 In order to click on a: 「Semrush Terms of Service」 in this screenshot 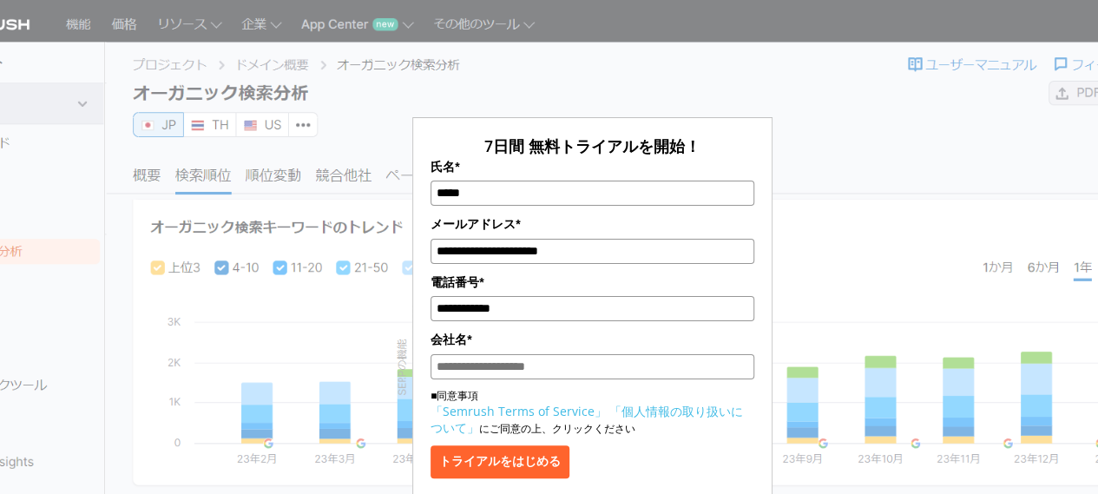, I will do `click(518, 411)`.